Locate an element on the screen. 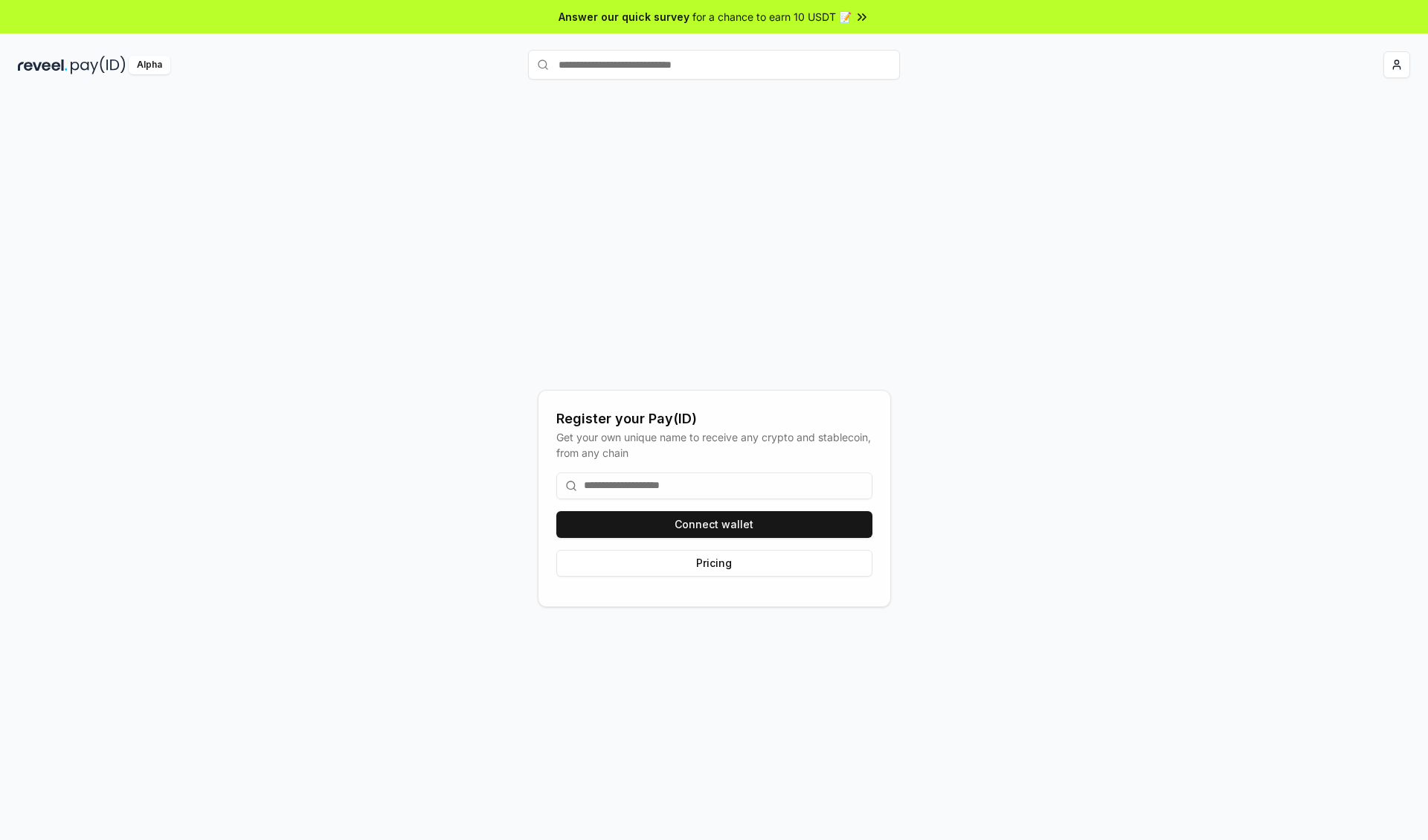  img: pay_id is located at coordinates (98, 64).